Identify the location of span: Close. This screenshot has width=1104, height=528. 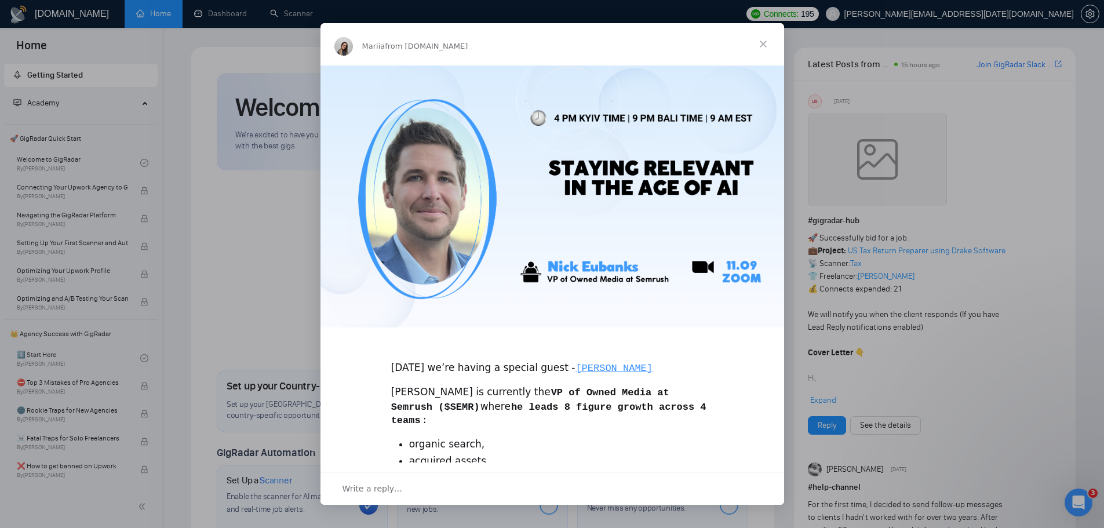
(763, 44).